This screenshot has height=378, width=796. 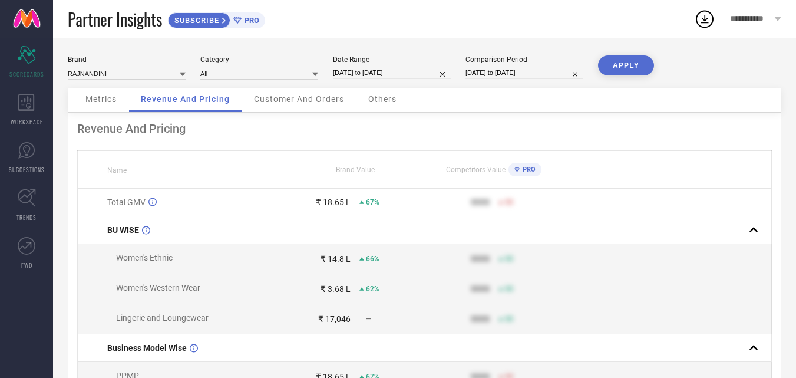 I want to click on div: Date Range, so click(x=392, y=60).